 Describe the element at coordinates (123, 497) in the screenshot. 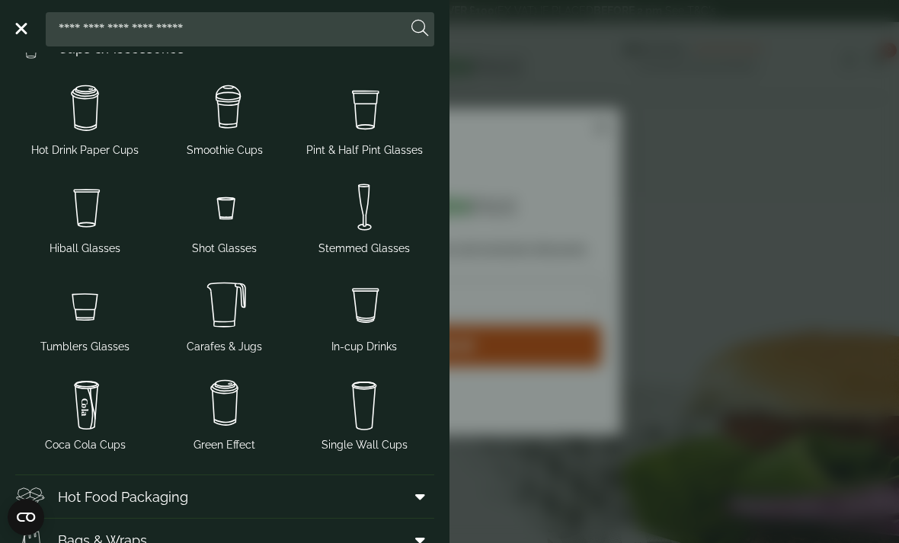

I see `span: Hot Food Packaging` at that location.